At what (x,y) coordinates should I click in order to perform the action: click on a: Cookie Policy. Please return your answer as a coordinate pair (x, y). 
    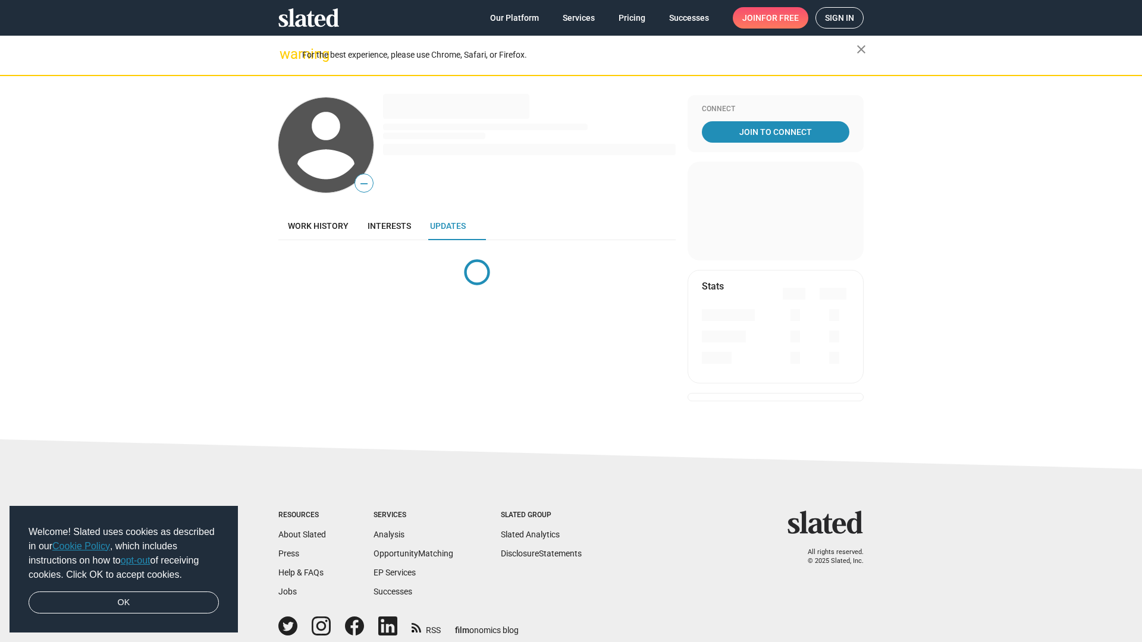
    Looking at the image, I should click on (81, 546).